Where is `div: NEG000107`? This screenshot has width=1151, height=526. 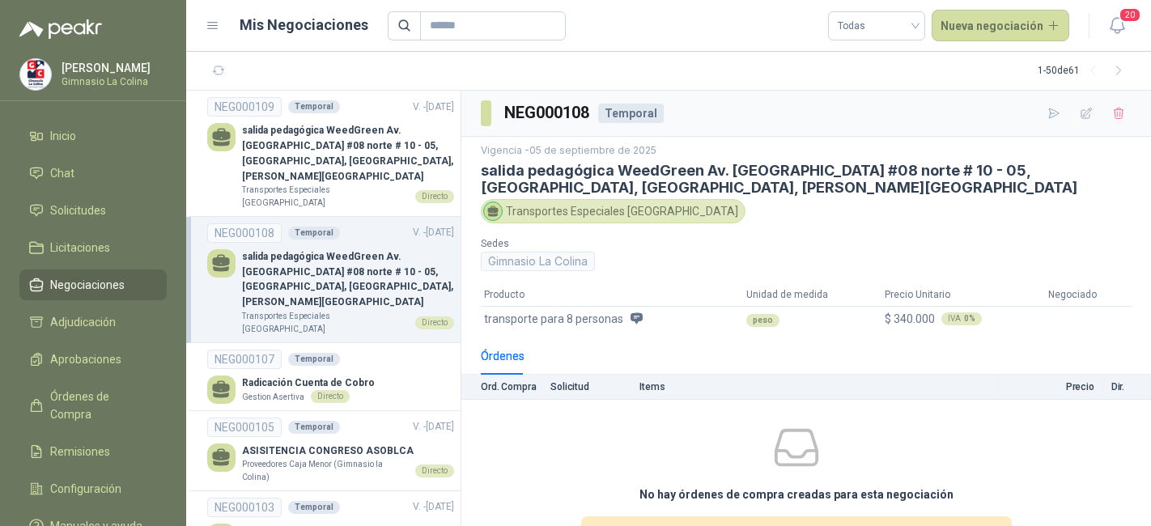
div: NEG000107 is located at coordinates (244, 359).